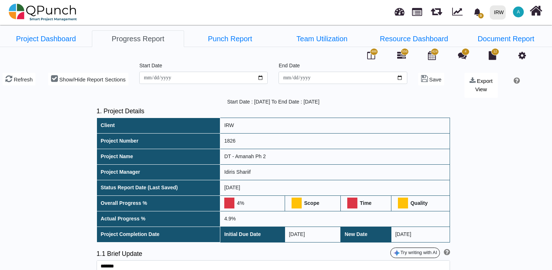 This screenshot has height=270, width=552. Describe the element at coordinates (335, 156) in the screenshot. I see `td: DT - Amanah Ph 2` at that location.